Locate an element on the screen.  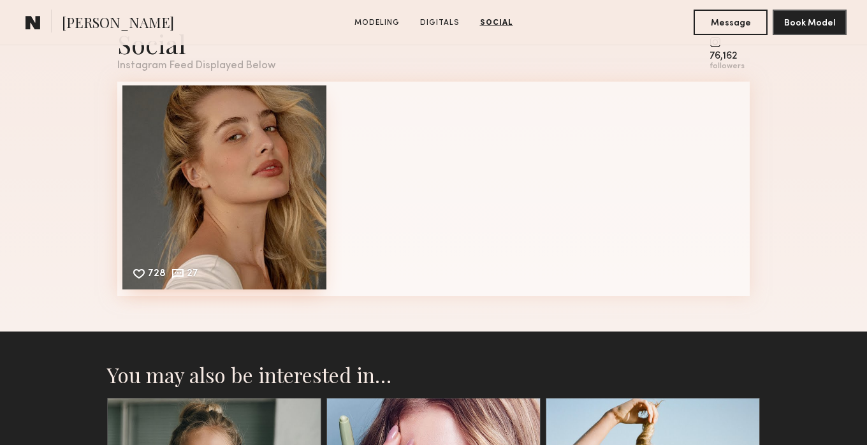
button: Book Model is located at coordinates (810, 22).